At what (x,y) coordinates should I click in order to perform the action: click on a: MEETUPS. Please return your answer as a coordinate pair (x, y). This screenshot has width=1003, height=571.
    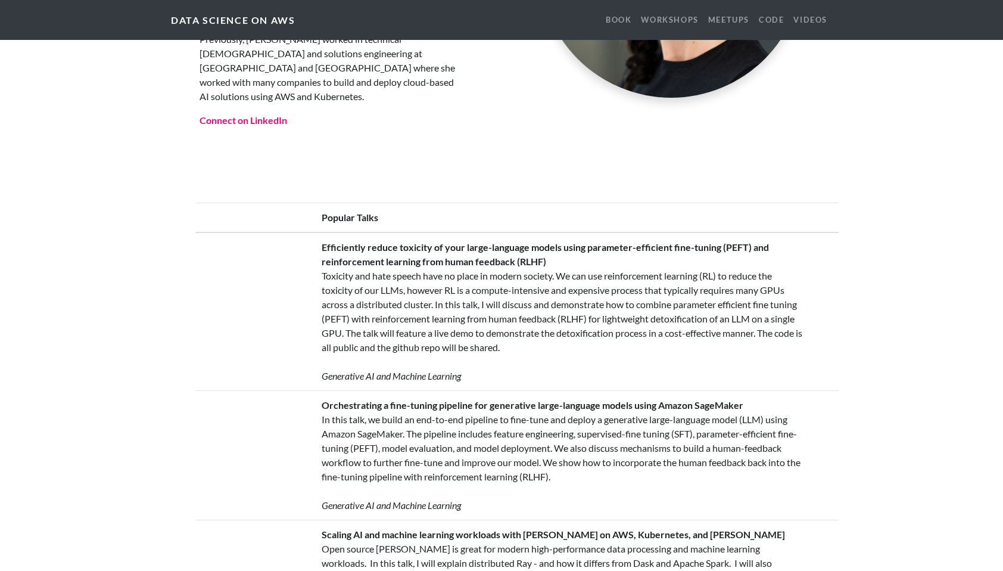
    Looking at the image, I should click on (728, 20).